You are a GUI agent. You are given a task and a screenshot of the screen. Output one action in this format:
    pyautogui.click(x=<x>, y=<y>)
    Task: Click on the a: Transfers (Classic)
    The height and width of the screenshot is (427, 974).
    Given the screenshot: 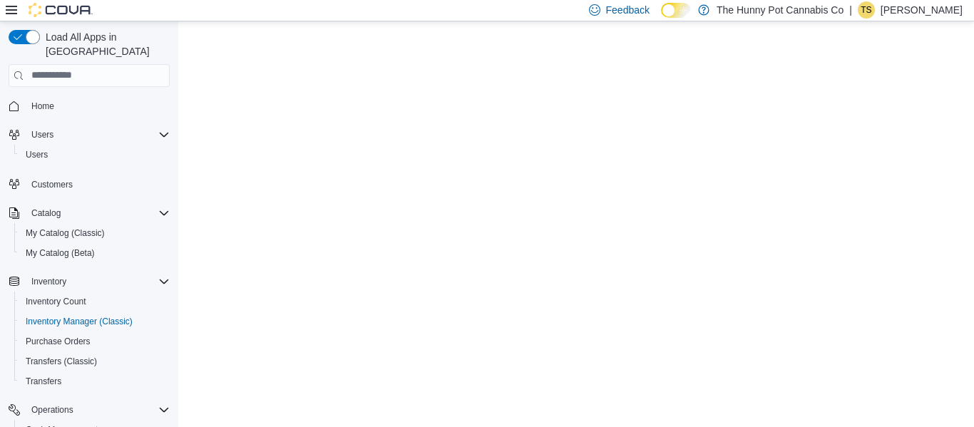 What is the action you would take?
    pyautogui.click(x=61, y=362)
    